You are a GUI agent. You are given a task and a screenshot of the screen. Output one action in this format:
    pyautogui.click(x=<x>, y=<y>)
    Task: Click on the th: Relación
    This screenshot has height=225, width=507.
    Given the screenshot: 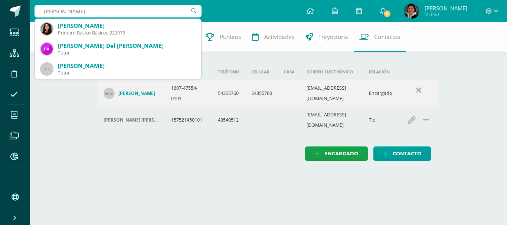 What is the action you would take?
    pyautogui.click(x=380, y=72)
    